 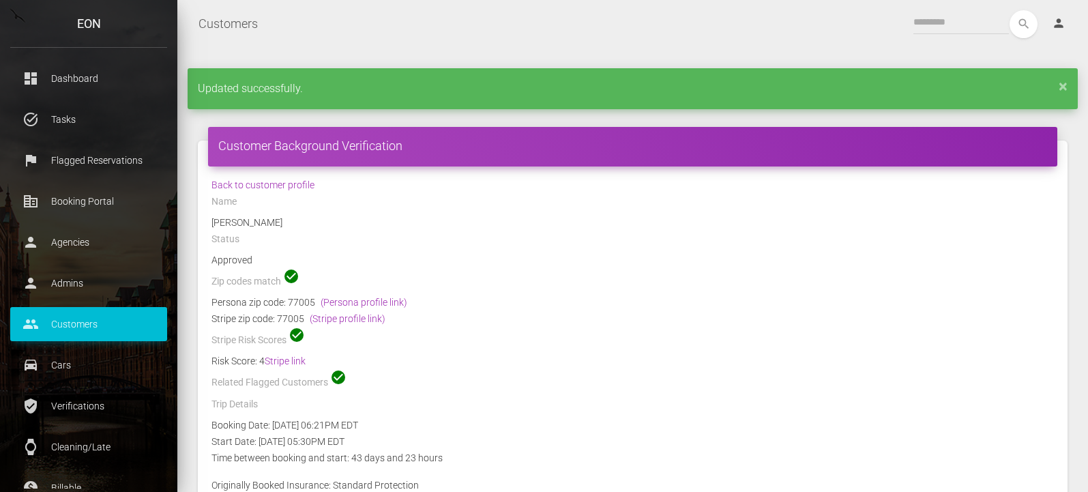 What do you see at coordinates (632, 361) in the screenshot?
I see `div: Risk Score: 4` at bounding box center [632, 361].